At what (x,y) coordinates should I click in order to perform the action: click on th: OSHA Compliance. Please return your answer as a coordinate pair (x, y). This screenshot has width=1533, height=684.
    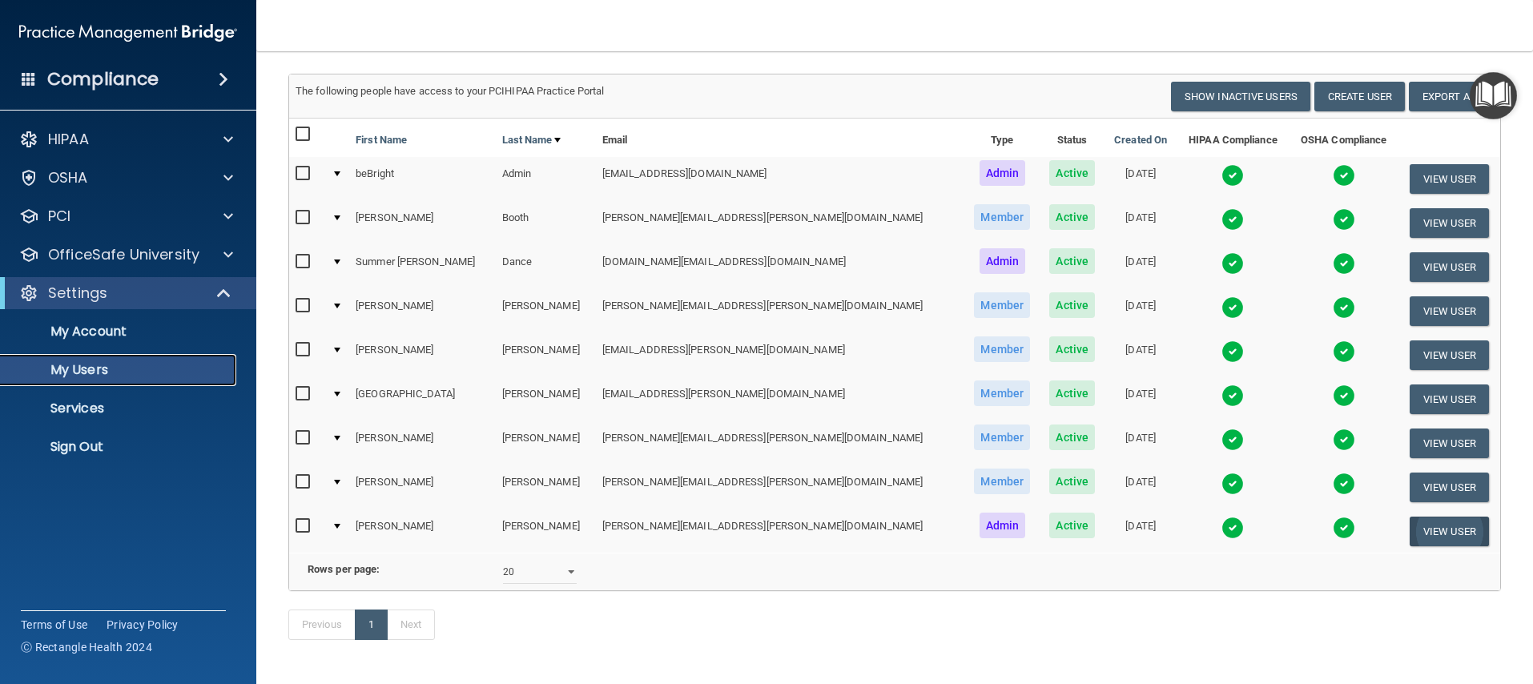
    Looking at the image, I should click on (1343, 138).